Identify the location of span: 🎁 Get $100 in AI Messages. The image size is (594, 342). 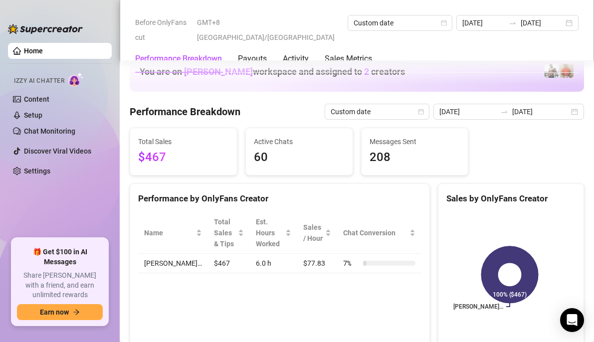
(60, 257).